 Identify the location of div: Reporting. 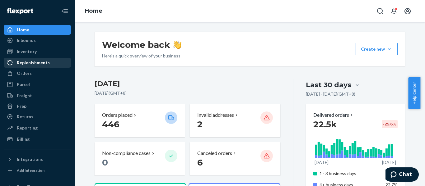
(27, 128).